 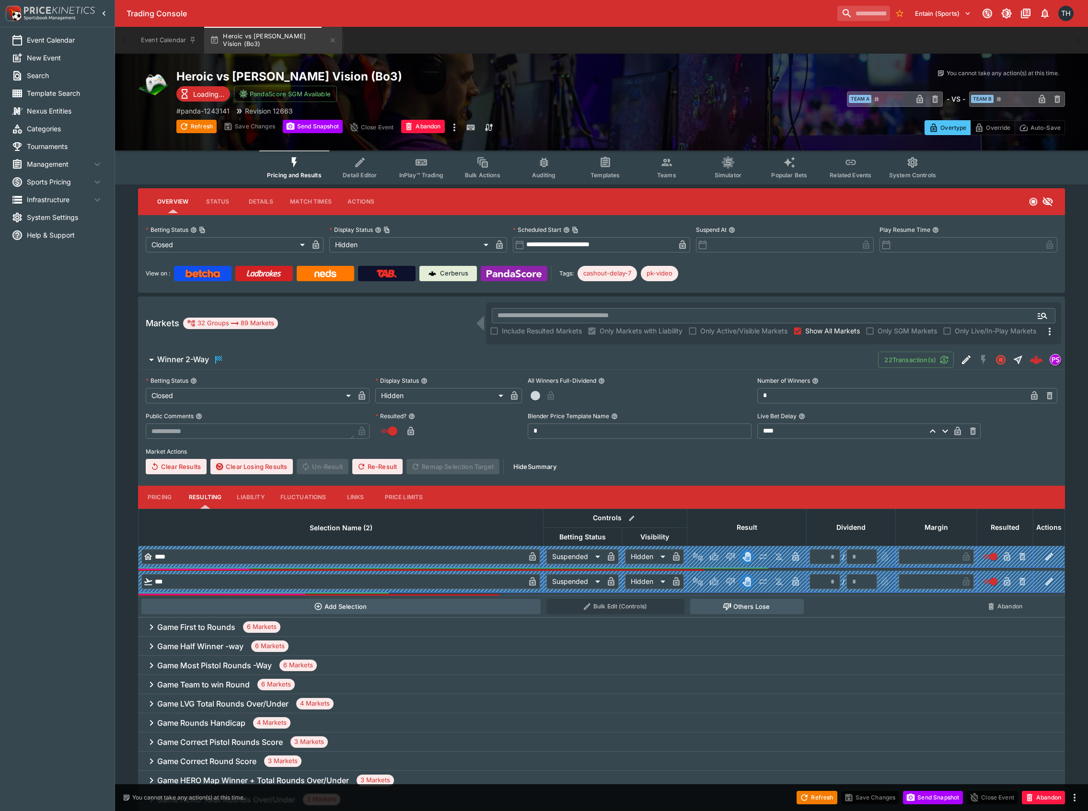 What do you see at coordinates (351, 230) in the screenshot?
I see `p: Display Status` at bounding box center [351, 230].